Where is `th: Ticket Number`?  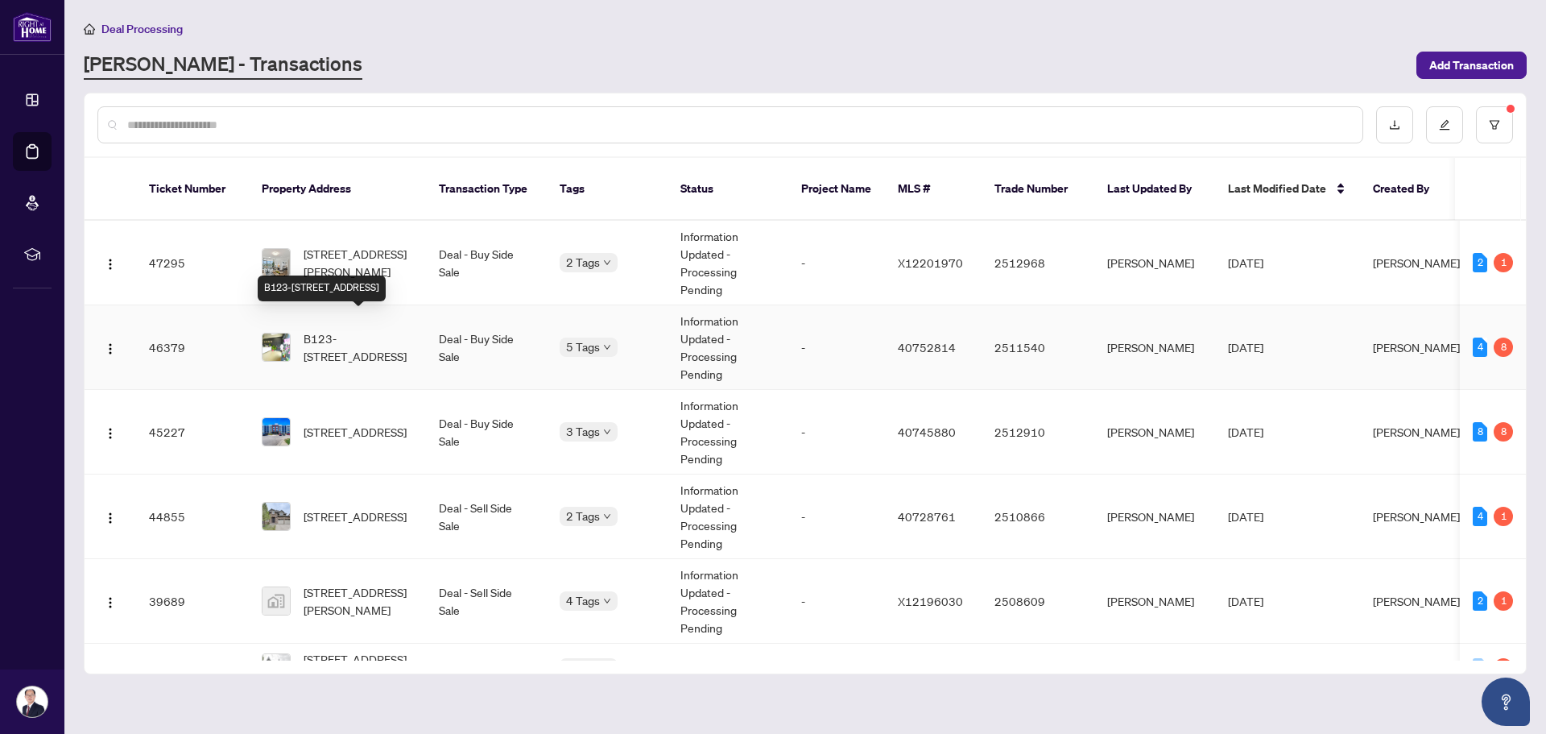
th: Ticket Number is located at coordinates (192, 189).